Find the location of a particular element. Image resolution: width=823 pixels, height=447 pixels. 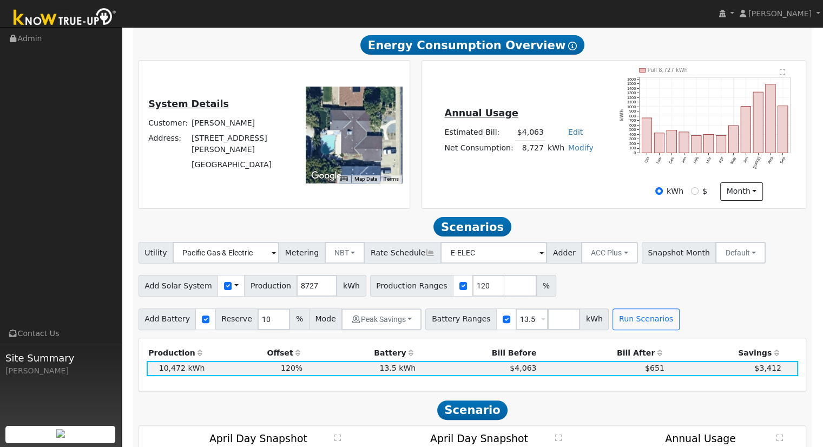

u: System Details is located at coordinates (188, 104).